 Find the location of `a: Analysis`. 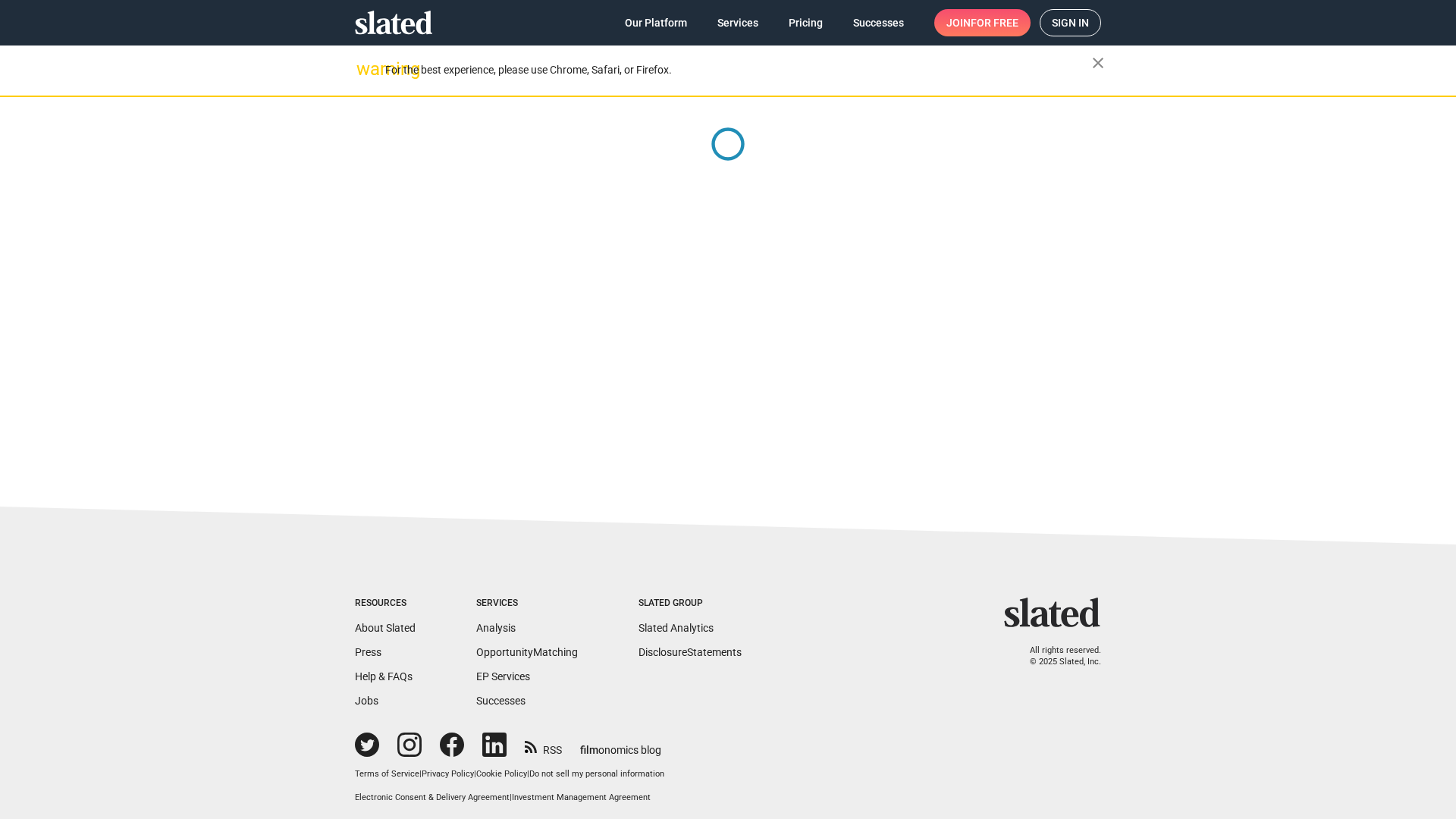

a: Analysis is located at coordinates (496, 628).